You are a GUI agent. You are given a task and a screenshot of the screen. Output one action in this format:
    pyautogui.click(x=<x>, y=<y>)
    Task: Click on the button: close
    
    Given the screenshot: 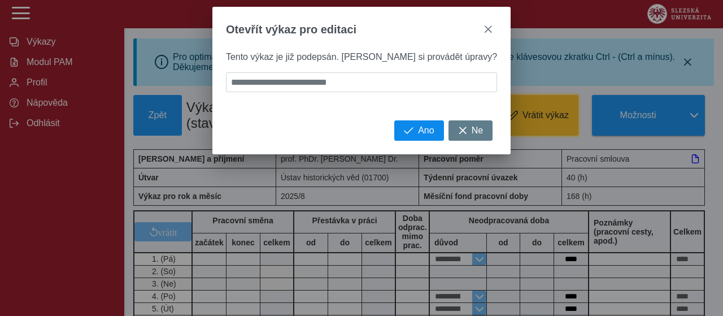 What is the action you would take?
    pyautogui.click(x=488, y=29)
    